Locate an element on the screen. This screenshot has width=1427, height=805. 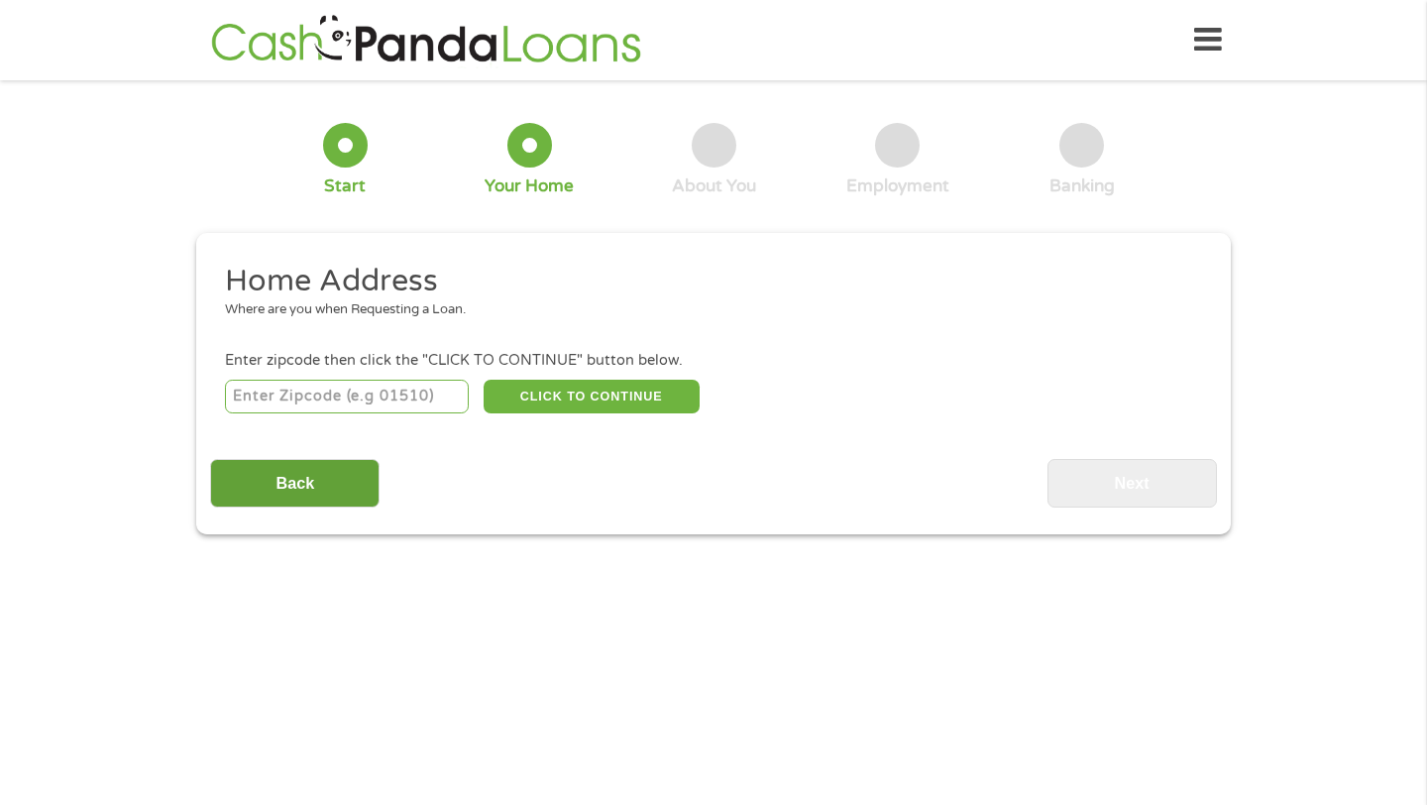
img: GetLoanNow Logo is located at coordinates (426, 40).